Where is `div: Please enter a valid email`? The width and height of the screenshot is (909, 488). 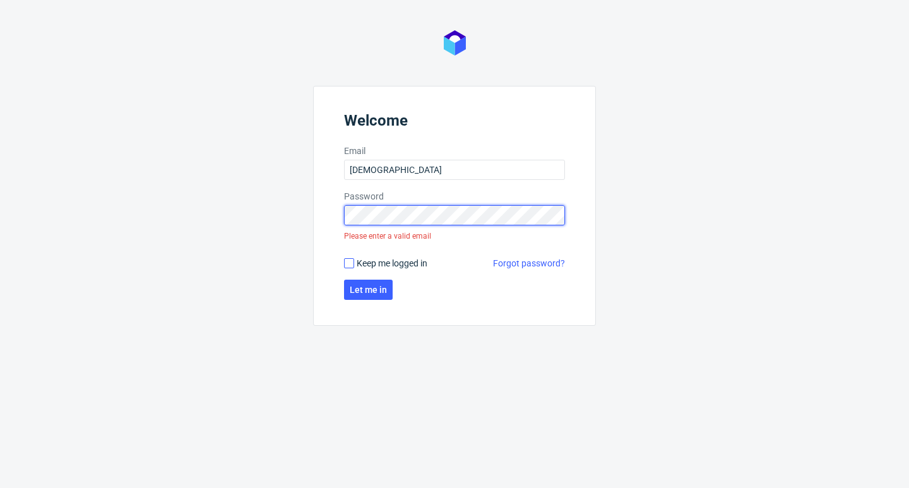 div: Please enter a valid email is located at coordinates (387, 236).